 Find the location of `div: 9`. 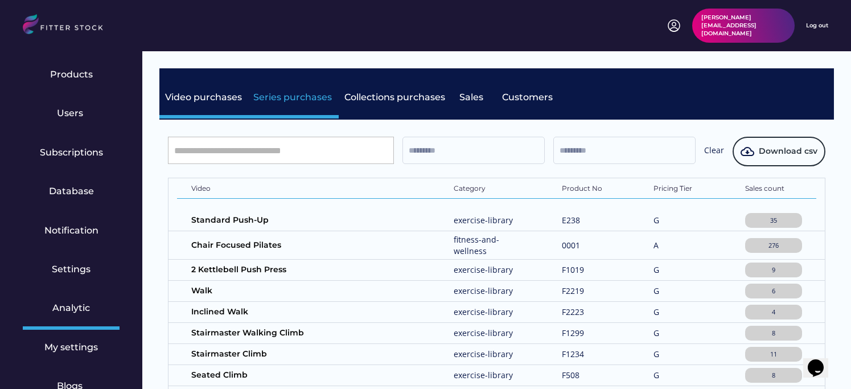

div: 9 is located at coordinates (773, 269).